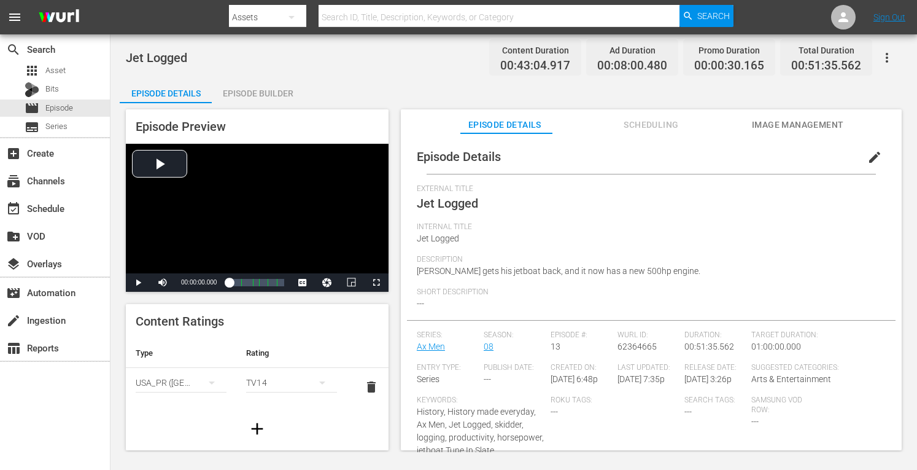 The height and width of the screenshot is (470, 917). What do you see at coordinates (447, 335) in the screenshot?
I see `span: Series:` at bounding box center [447, 335].